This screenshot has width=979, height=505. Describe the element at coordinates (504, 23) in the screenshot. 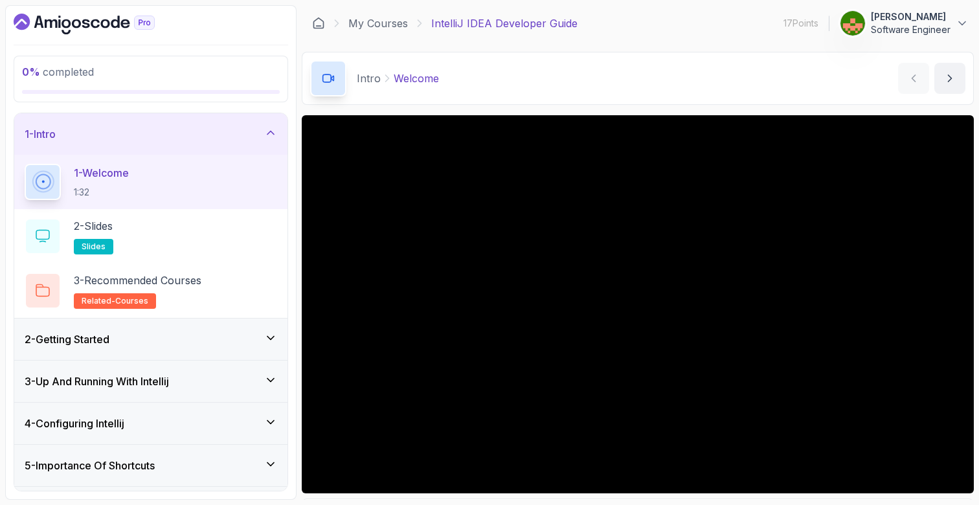

I see `p: IntelliJ IDEA Developer Guide` at that location.